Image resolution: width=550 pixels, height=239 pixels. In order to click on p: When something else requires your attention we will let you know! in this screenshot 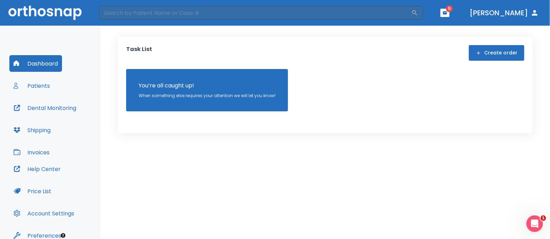, I will do `click(207, 96)`.